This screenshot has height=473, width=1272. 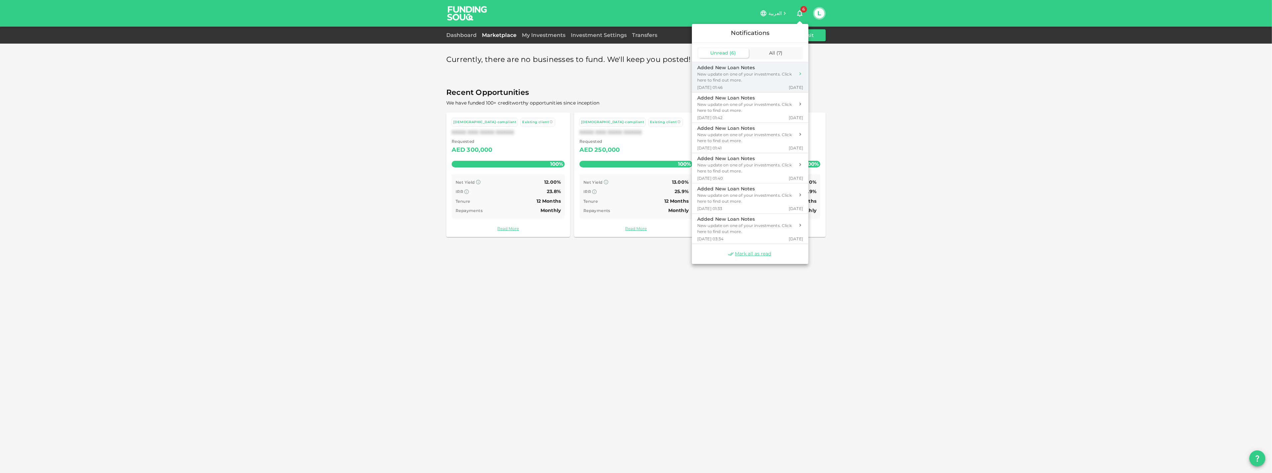 I want to click on span: Unread, so click(x=719, y=53).